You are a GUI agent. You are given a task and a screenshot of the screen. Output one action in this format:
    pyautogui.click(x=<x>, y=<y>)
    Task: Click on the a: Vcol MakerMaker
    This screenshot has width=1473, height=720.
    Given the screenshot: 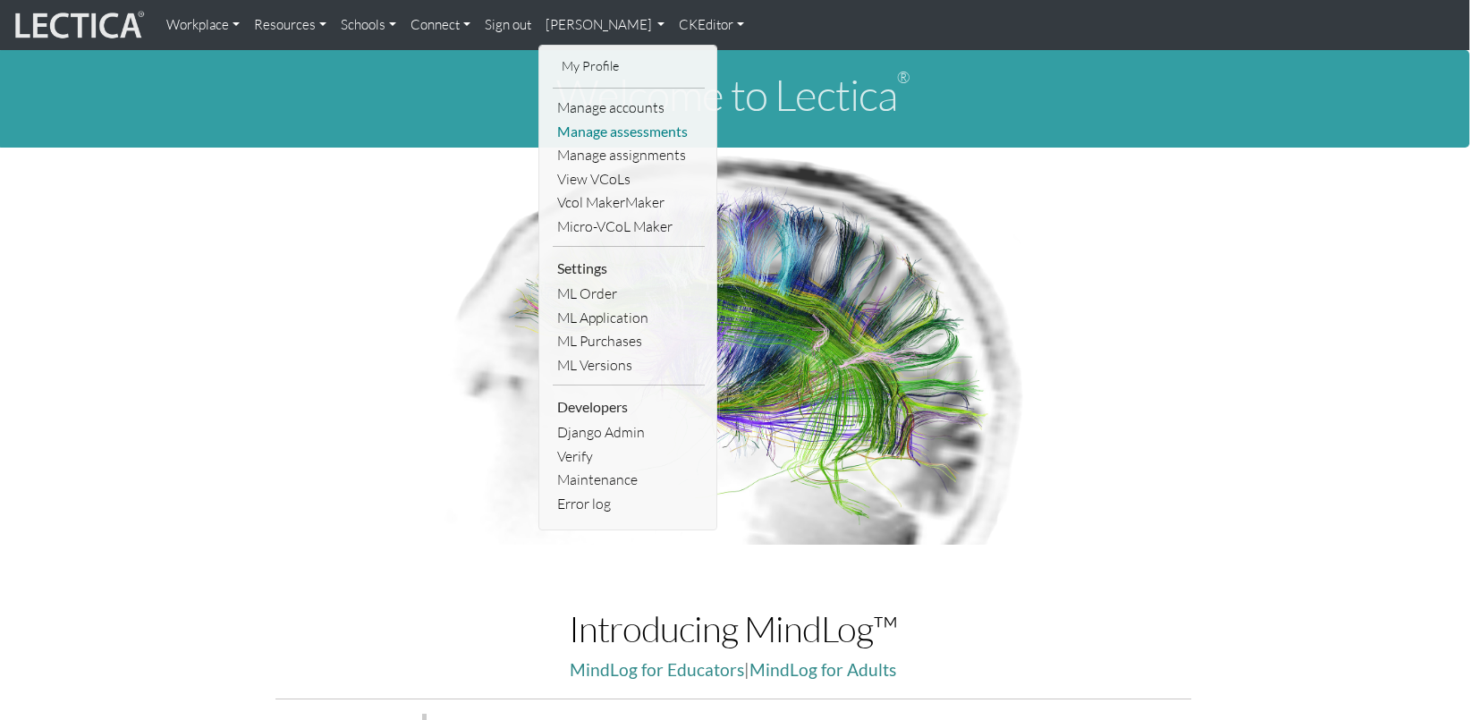 What is the action you would take?
    pyautogui.click(x=629, y=202)
    